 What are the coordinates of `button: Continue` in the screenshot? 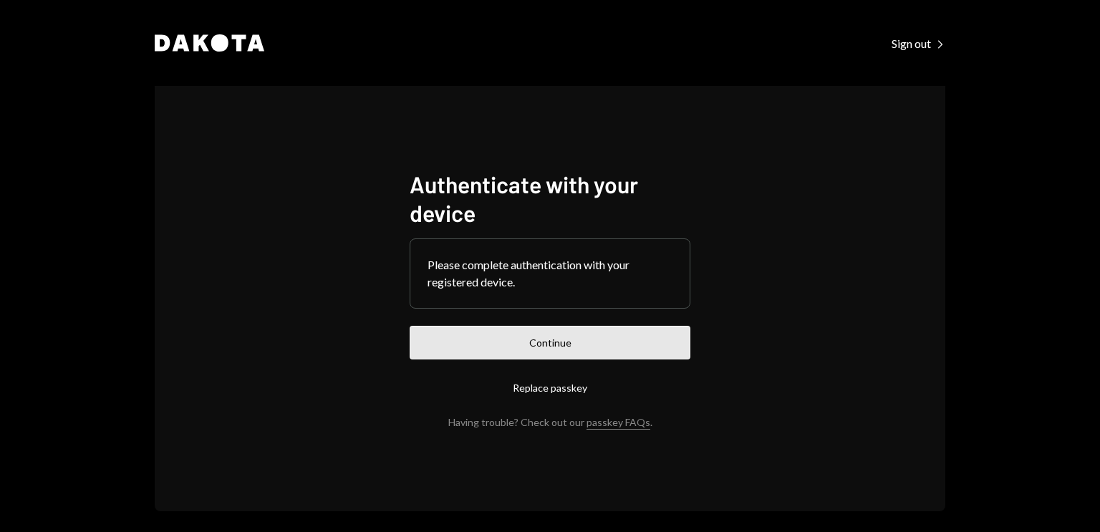 It's located at (550, 342).